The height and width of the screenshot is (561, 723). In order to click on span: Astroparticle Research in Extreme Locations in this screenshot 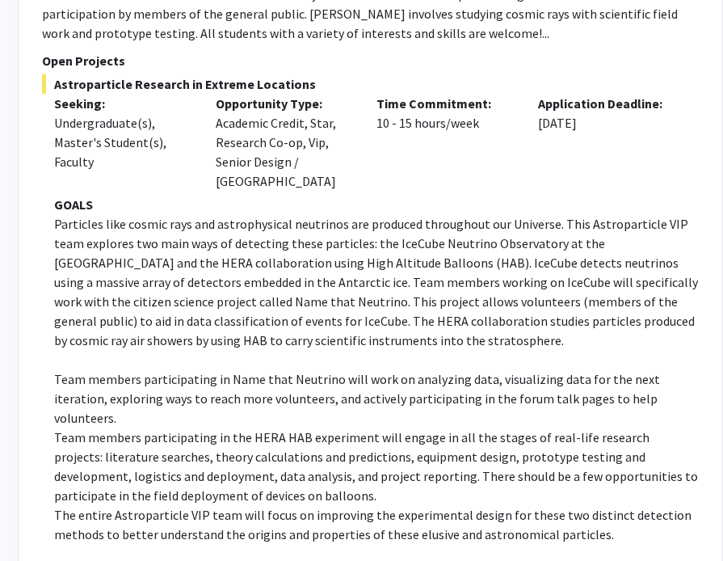, I will do `click(371, 84)`.